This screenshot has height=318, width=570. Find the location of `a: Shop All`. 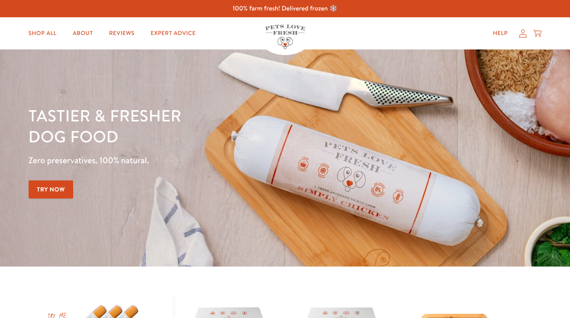

a: Shop All is located at coordinates (43, 33).